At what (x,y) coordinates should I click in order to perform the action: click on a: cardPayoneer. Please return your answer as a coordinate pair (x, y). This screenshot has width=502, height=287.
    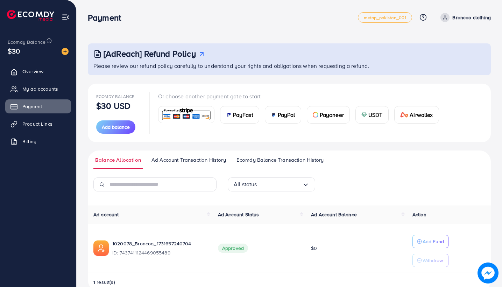
    Looking at the image, I should click on (328, 115).